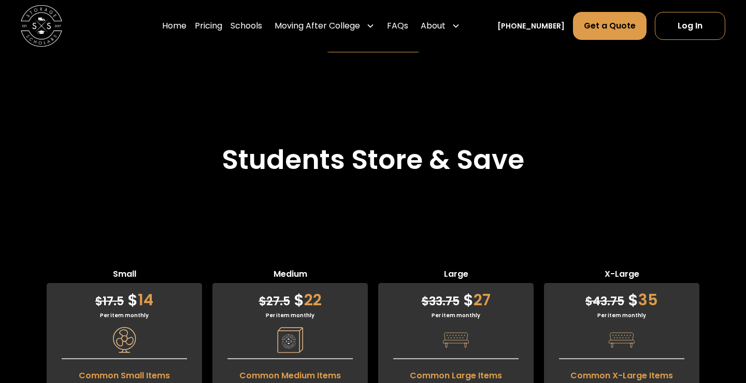  What do you see at coordinates (456, 297) in the screenshot?
I see `div: 27` at bounding box center [456, 297].